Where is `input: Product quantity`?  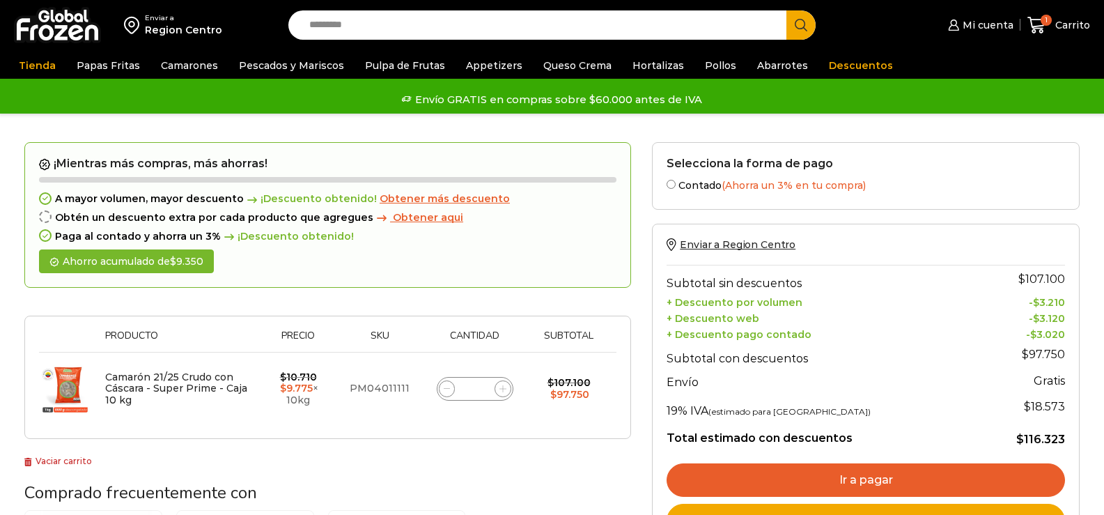
input: Product quantity is located at coordinates (475, 389).